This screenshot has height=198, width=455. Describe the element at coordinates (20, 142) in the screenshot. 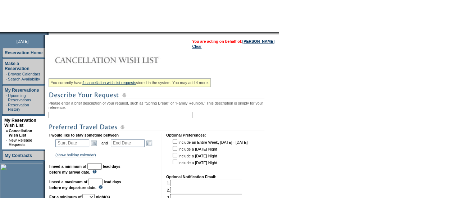

I see `a: New Release Requests` at that location.